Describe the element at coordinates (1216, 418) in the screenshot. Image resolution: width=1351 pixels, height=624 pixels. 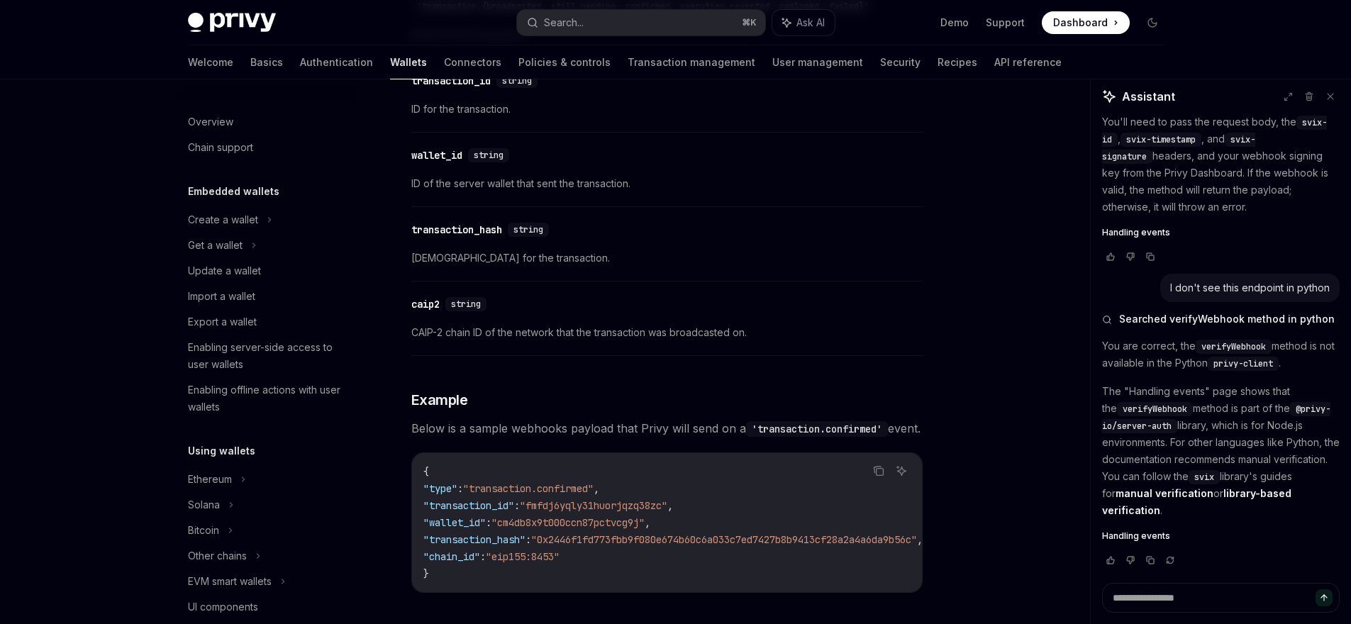
I see `span: @privy-io/server-auth` at that location.